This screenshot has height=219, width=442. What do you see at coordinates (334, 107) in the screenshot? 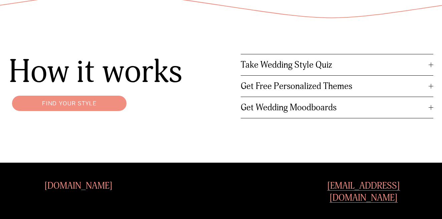
I see `span: Get Wedding Moodboards` at bounding box center [334, 107].